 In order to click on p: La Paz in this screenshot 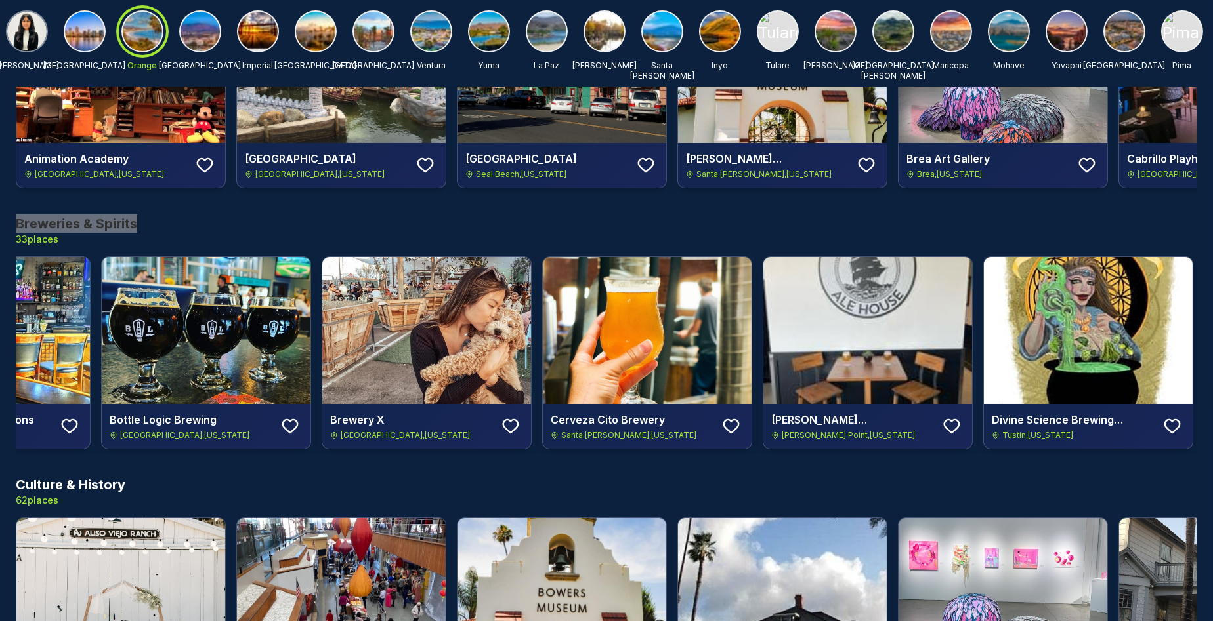, I will do `click(547, 66)`.